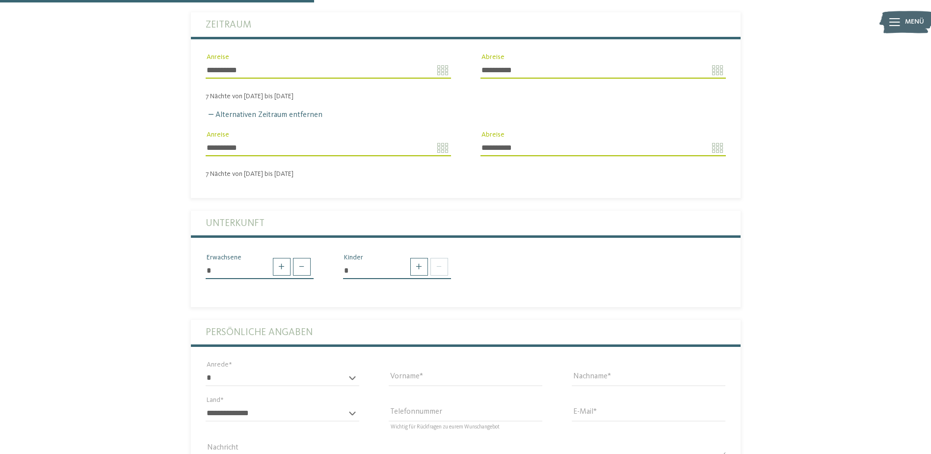 This screenshot has width=931, height=454. I want to click on label: Unterkunft, so click(466, 223).